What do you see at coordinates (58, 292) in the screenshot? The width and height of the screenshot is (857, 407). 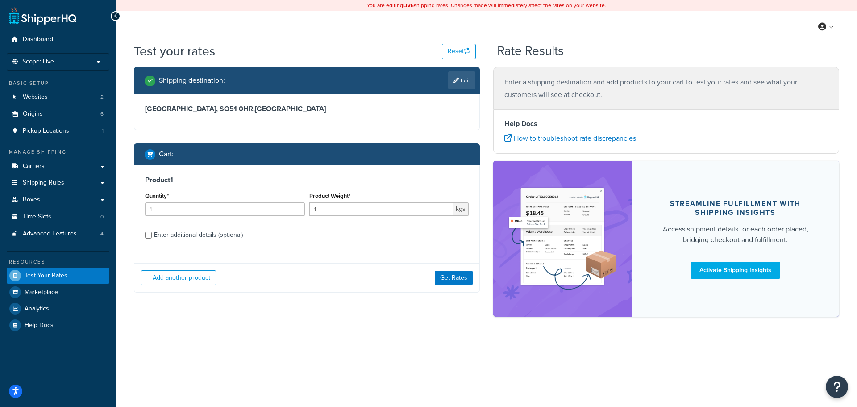 I see `li: Marketplace` at bounding box center [58, 292].